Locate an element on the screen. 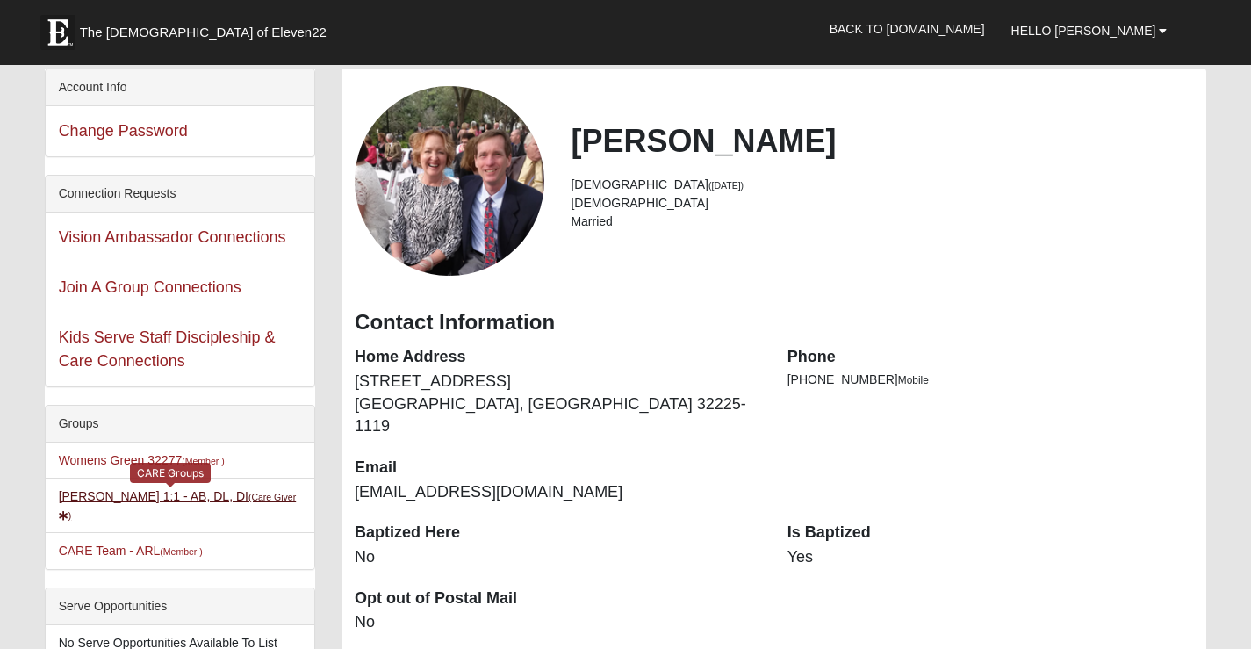 The height and width of the screenshot is (649, 1251). div: Connection Requests is located at coordinates (180, 194).